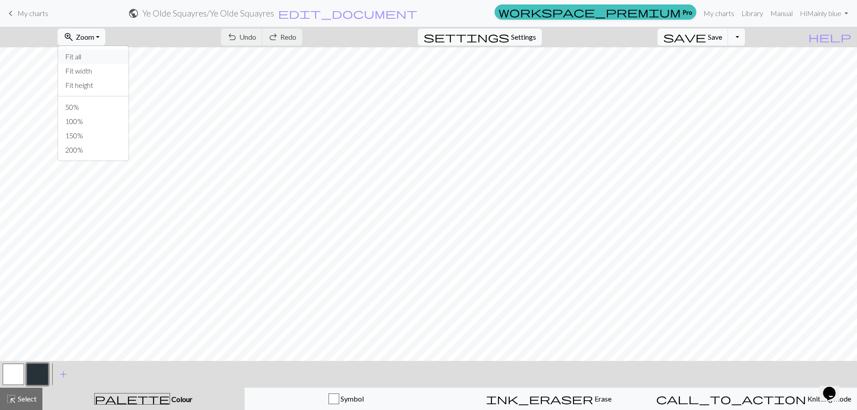 Image resolution: width=857 pixels, height=410 pixels. Describe the element at coordinates (346, 399) in the screenshot. I see `button: Symbol` at that location.